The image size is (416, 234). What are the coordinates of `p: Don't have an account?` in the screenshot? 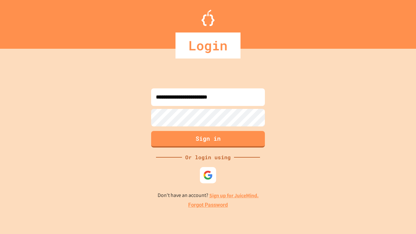 It's located at (208, 195).